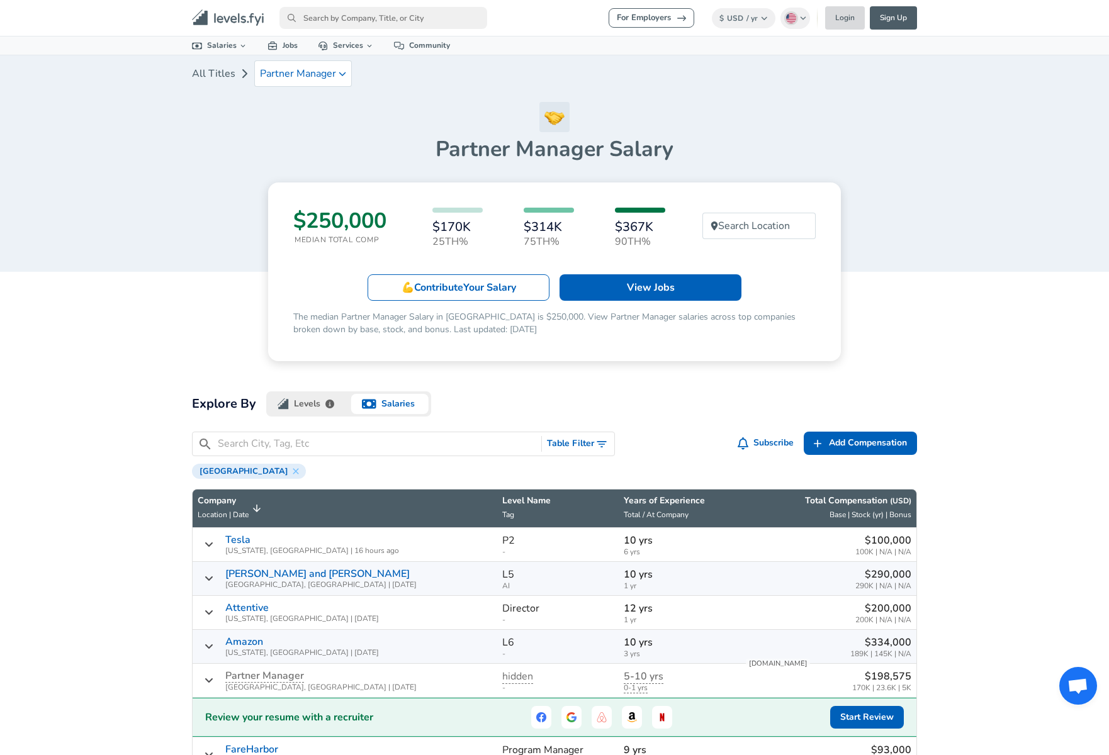 The height and width of the screenshot is (755, 1109). I want to click on span: Your Salary, so click(490, 288).